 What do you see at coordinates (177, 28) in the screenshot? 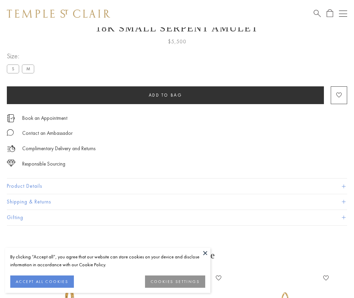
I see `h1: 18K Small Serpent Amulet` at bounding box center [177, 28].